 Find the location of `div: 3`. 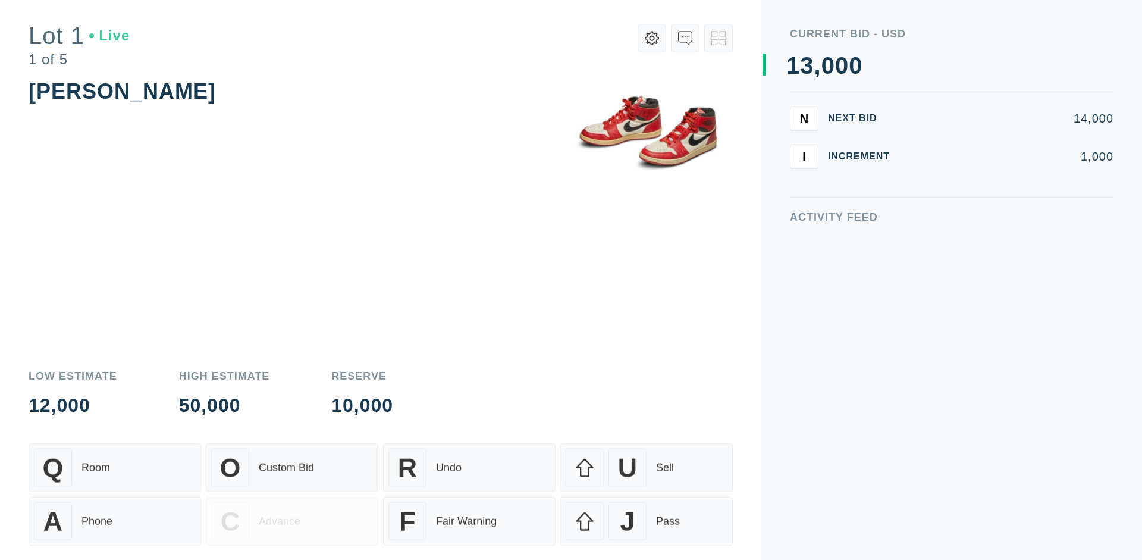

div: 3 is located at coordinates (807, 65).